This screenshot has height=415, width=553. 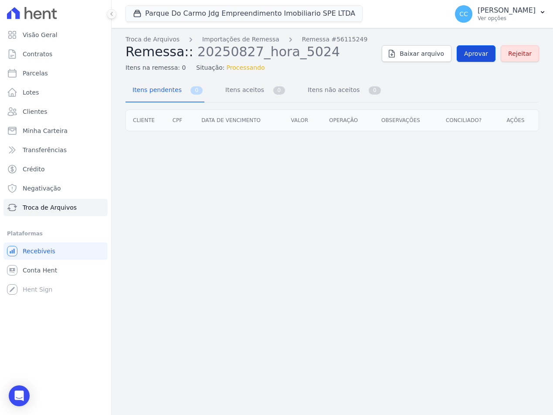 I want to click on span: Troca de Arquivos, so click(x=50, y=207).